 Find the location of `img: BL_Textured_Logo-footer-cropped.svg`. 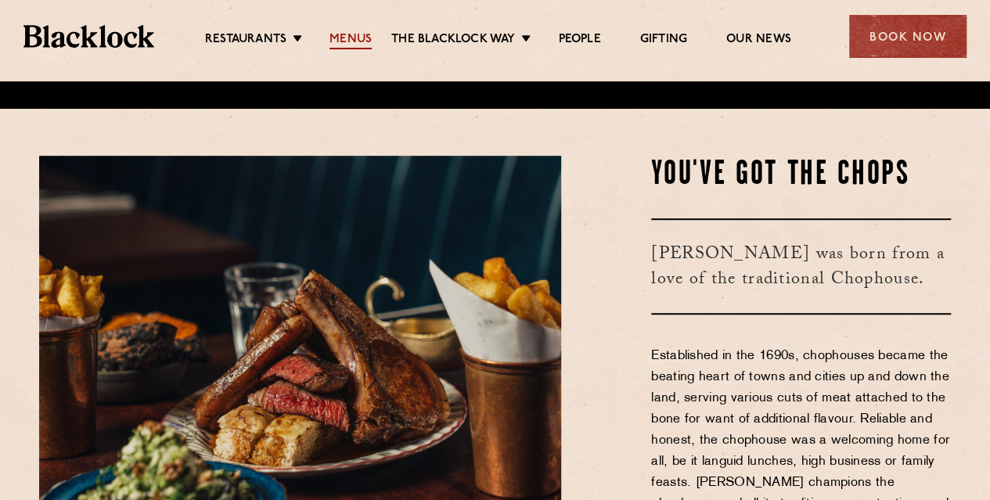

img: BL_Textured_Logo-footer-cropped.svg is located at coordinates (88, 36).